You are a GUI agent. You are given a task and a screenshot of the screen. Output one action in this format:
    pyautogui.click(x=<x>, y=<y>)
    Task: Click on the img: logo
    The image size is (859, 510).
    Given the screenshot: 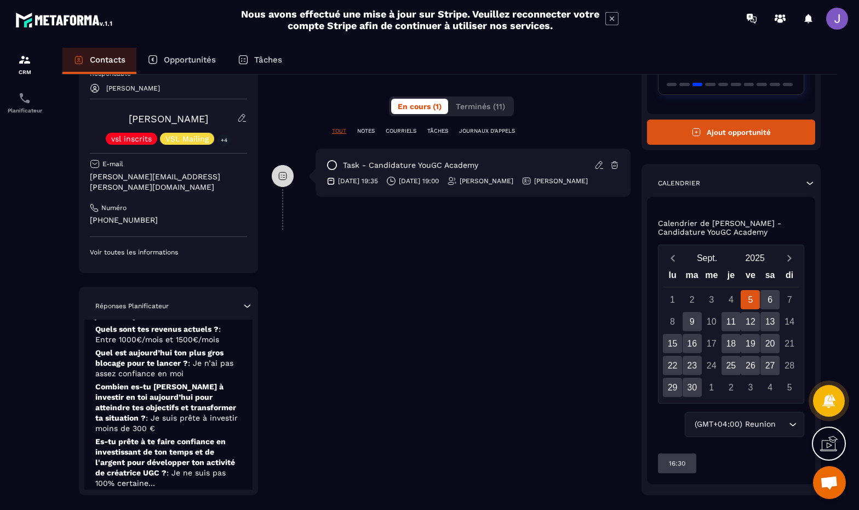 What is the action you would take?
    pyautogui.click(x=65, y=20)
    